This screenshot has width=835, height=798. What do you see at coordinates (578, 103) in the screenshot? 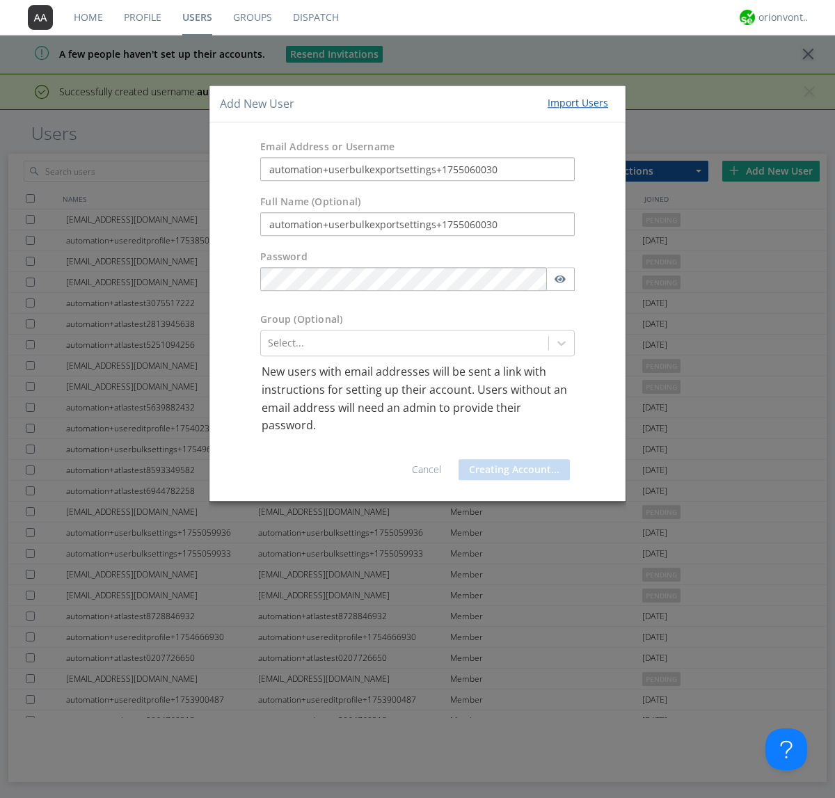
I see `div: Import Users` at bounding box center [578, 103].